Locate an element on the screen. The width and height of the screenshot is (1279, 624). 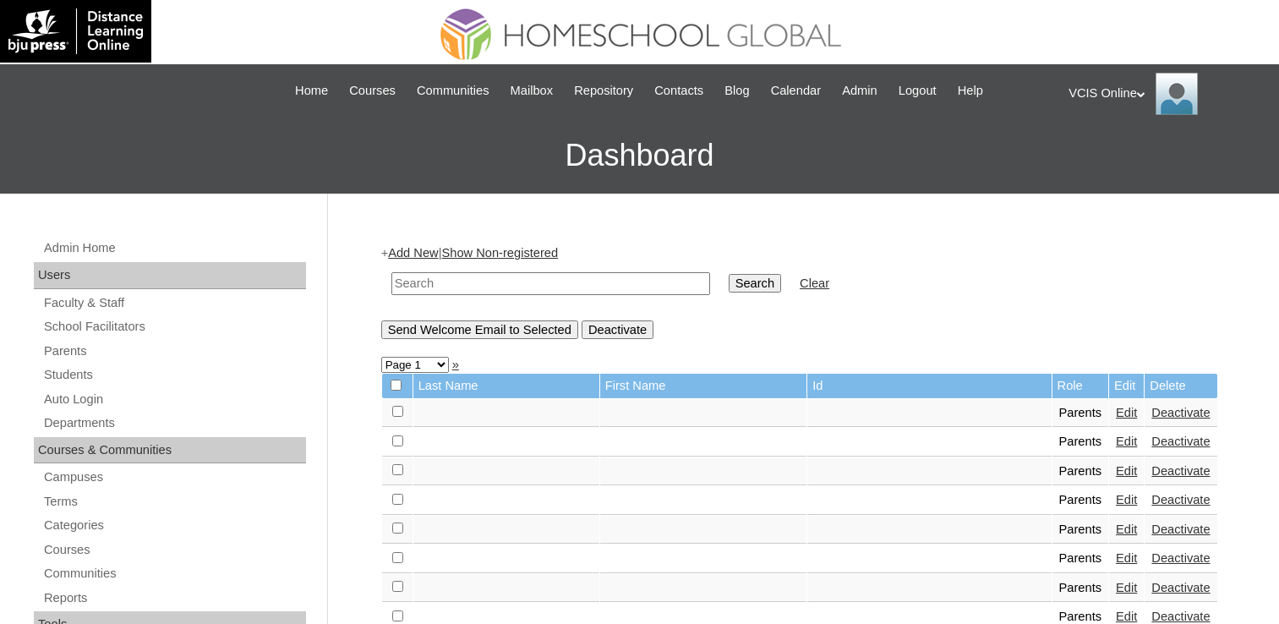
span: Calendar is located at coordinates (796, 90).